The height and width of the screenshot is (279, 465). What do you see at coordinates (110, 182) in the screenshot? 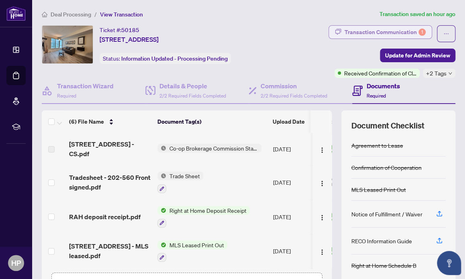
I see `span: Tradesheet - 202-560 Front signed.pdf` at bounding box center [110, 182].